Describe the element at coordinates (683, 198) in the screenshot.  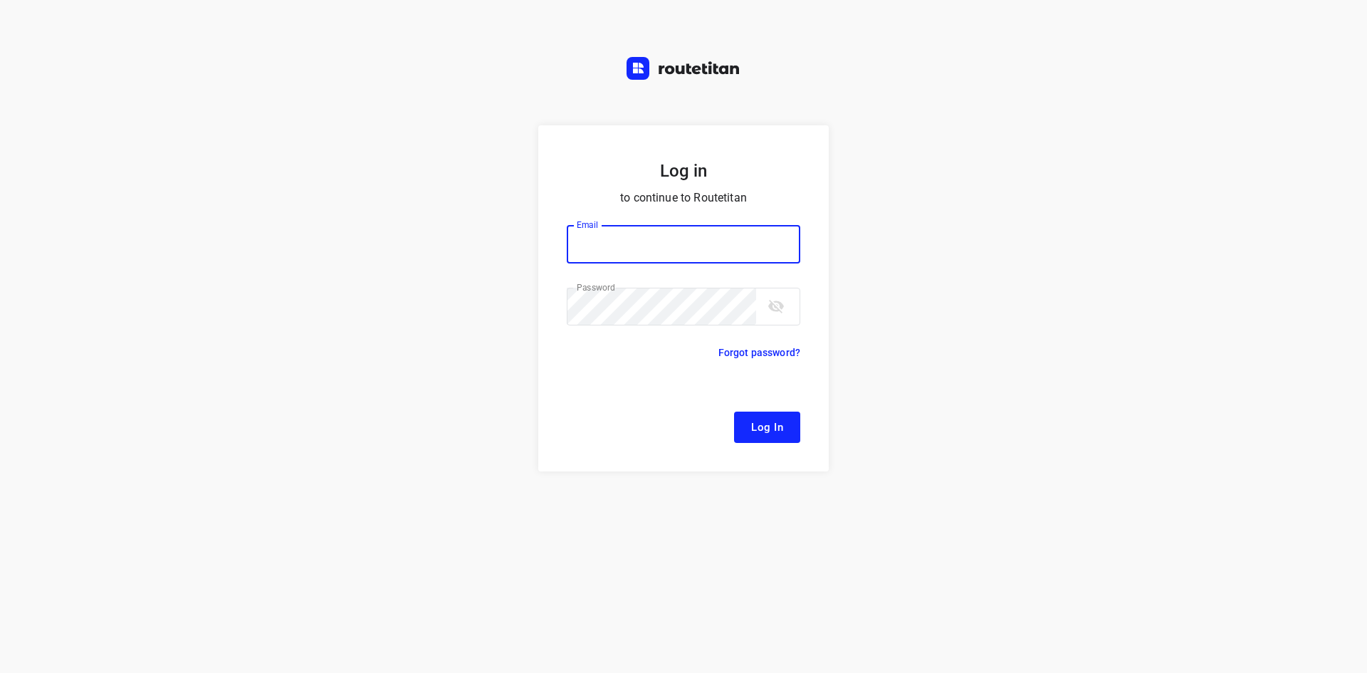
I see `p: to continue to Routetitan` at that location.